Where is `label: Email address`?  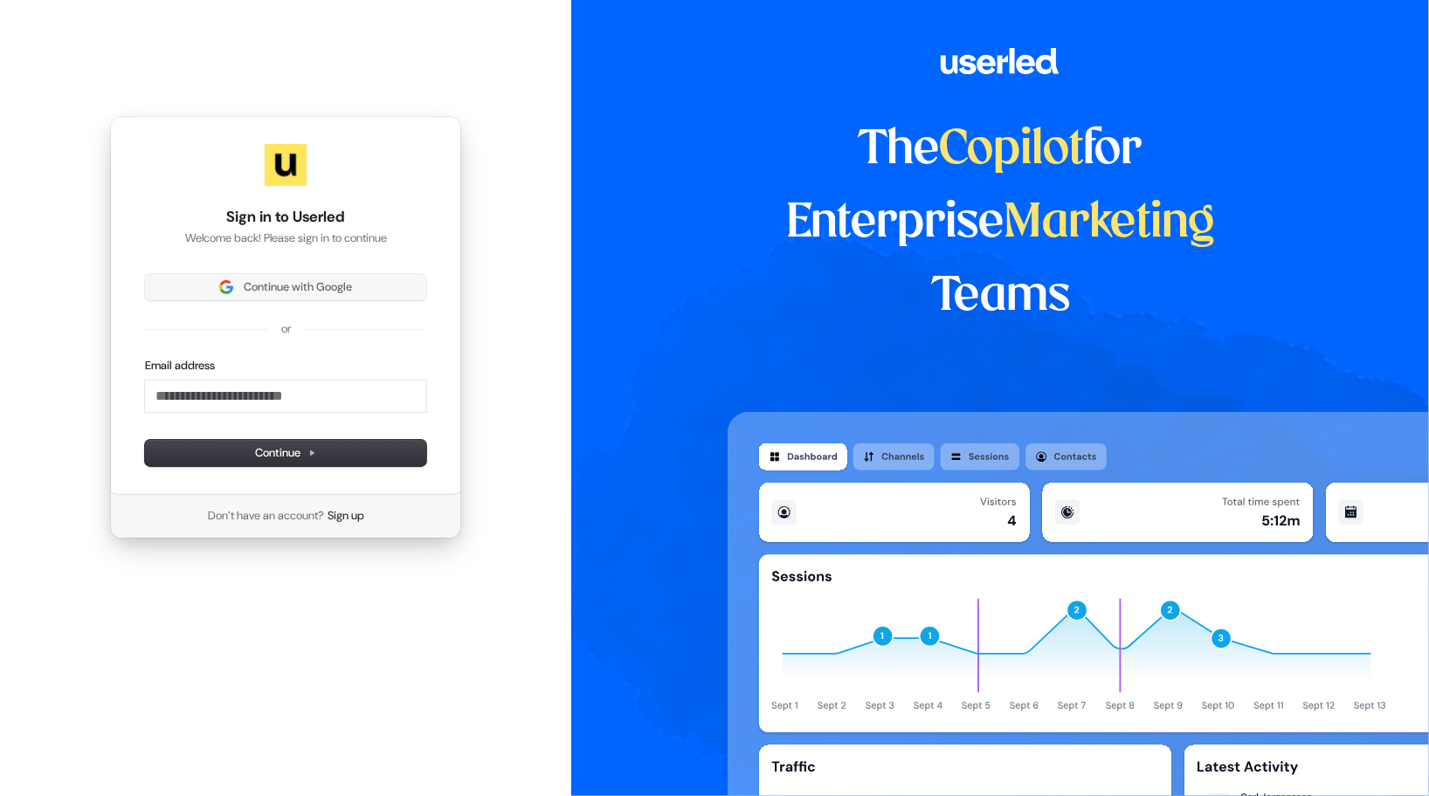 label: Email address is located at coordinates (180, 366).